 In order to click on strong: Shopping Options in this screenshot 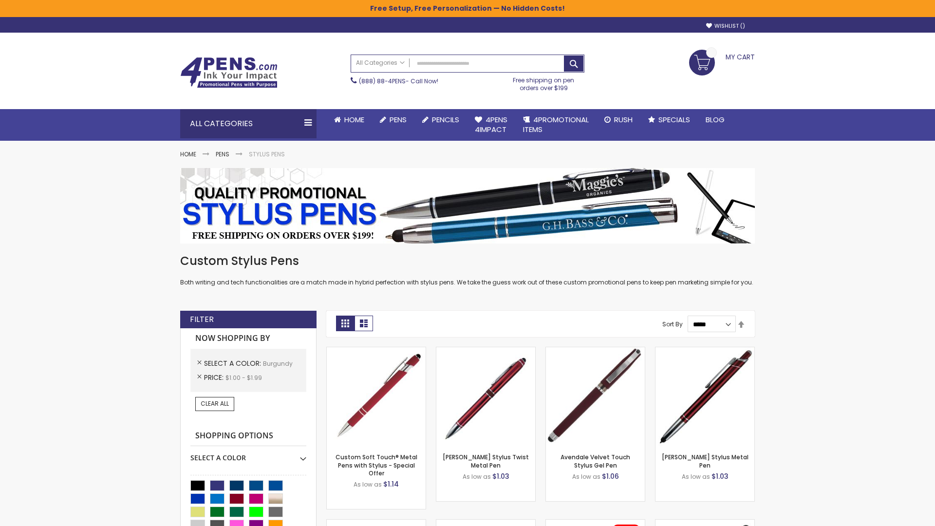, I will do `click(248, 436)`.